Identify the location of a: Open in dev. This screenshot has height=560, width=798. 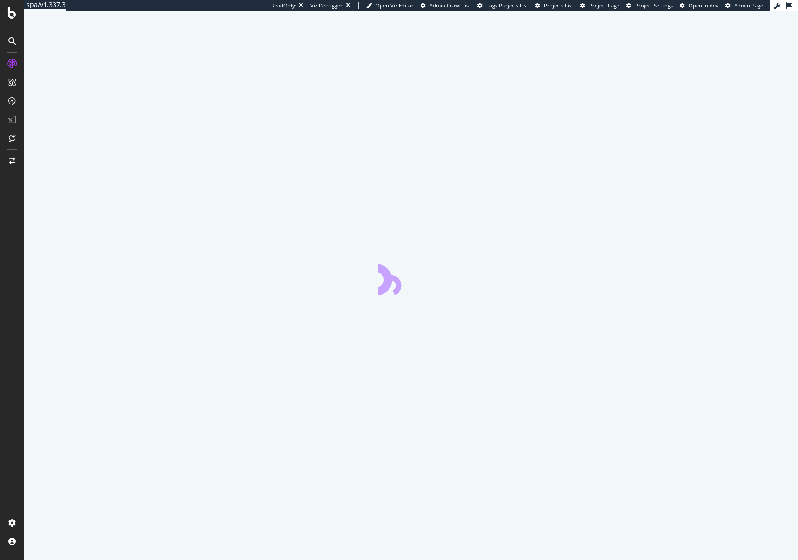
(699, 6).